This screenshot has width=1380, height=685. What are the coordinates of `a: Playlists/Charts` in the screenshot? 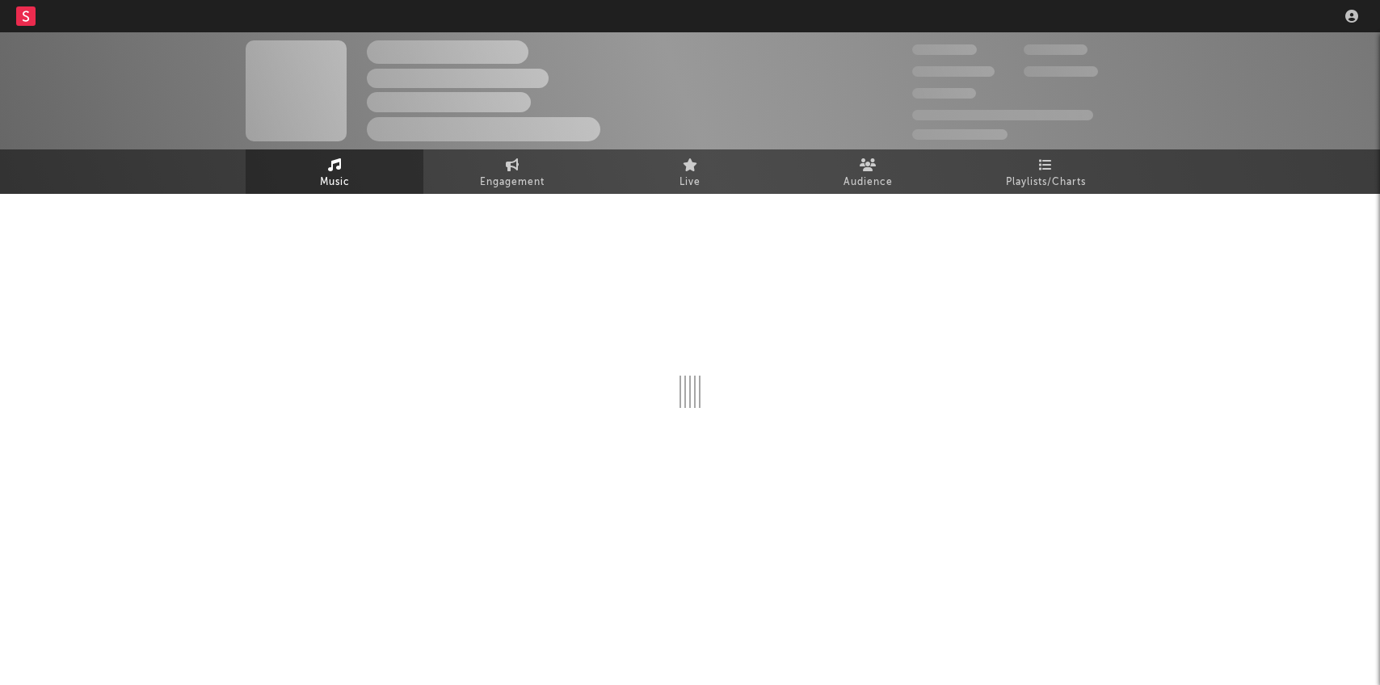 It's located at (1045, 171).